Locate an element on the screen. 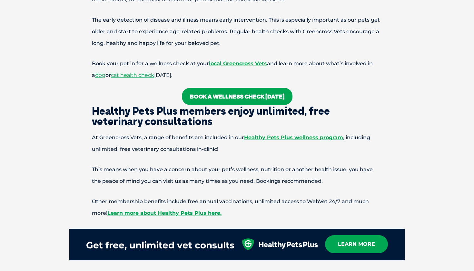  a: cat health check is located at coordinates (133, 75).